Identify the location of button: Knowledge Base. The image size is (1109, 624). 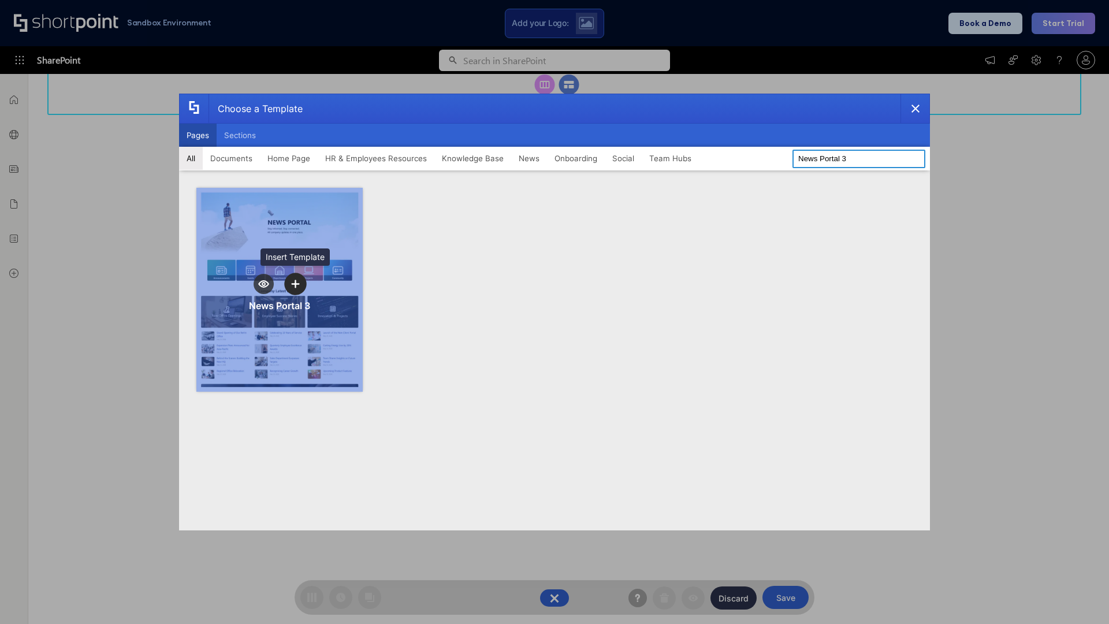
(473, 158).